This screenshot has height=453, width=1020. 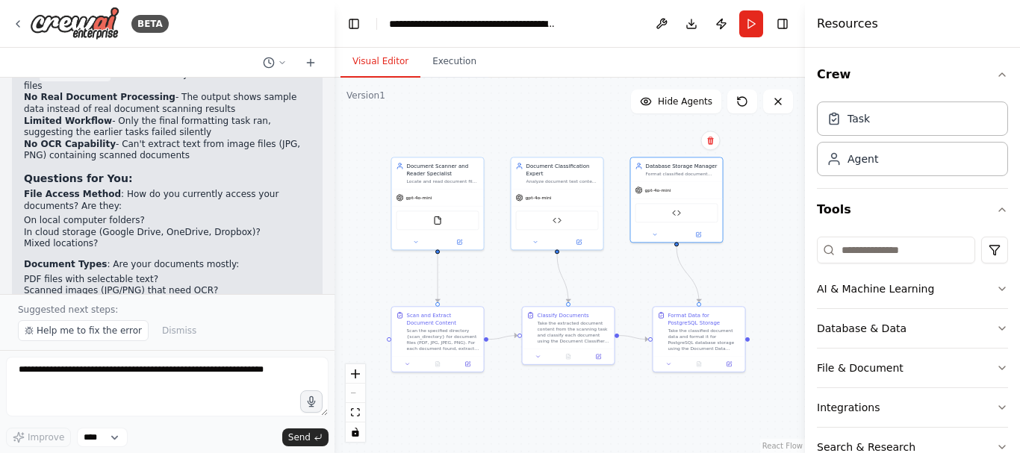 I want to click on div: Document Classification Expert, so click(x=562, y=170).